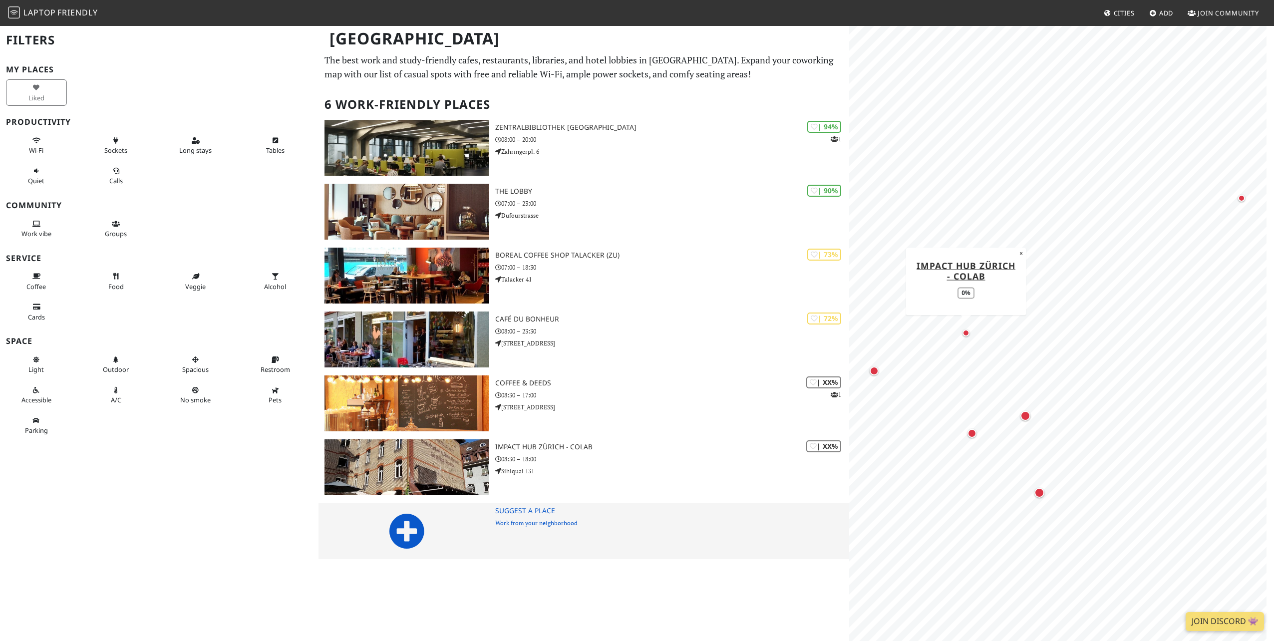 This screenshot has width=1274, height=641. I want to click on button: Light, so click(36, 365).